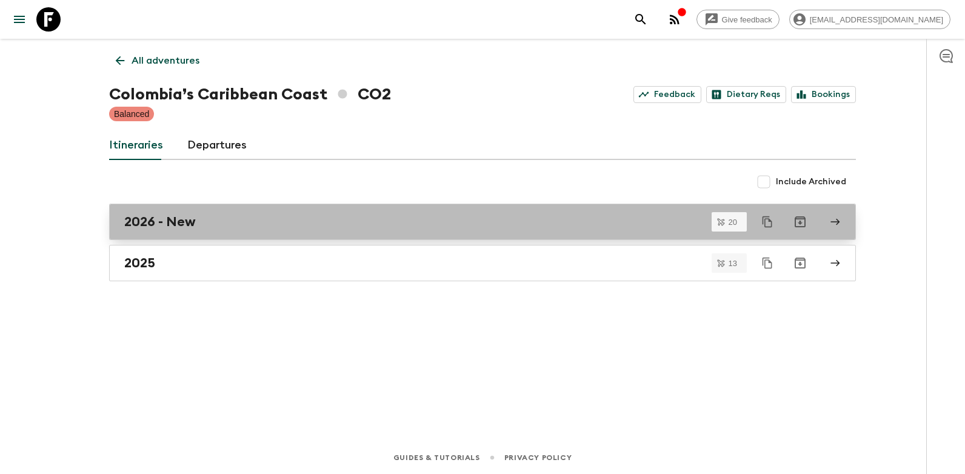 The width and height of the screenshot is (965, 474). Describe the element at coordinates (131, 114) in the screenshot. I see `p: Balanced` at that location.